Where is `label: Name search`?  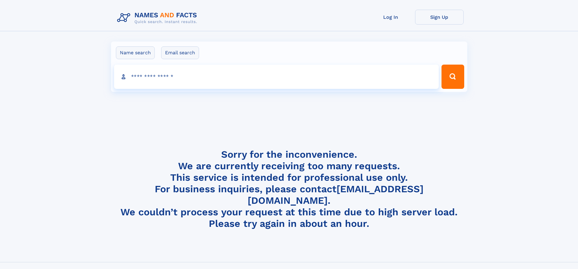 label: Name search is located at coordinates (135, 53).